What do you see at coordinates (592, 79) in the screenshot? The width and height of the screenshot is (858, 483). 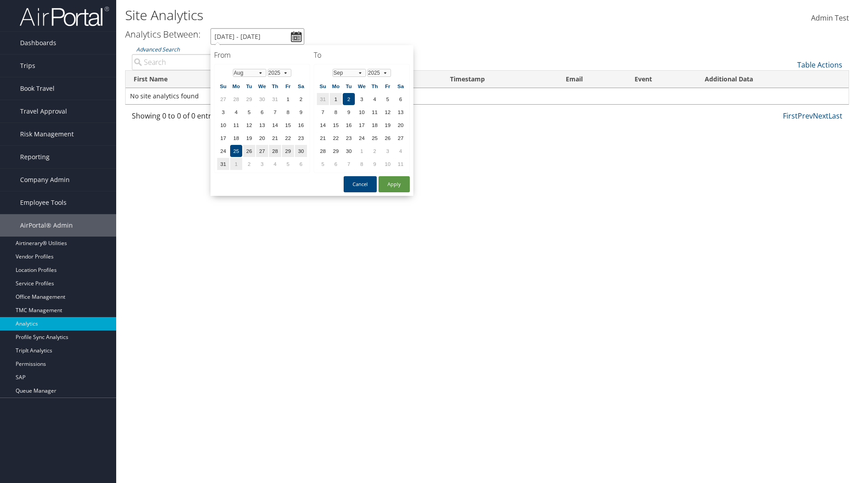 I see `th: Email` at bounding box center [592, 79].